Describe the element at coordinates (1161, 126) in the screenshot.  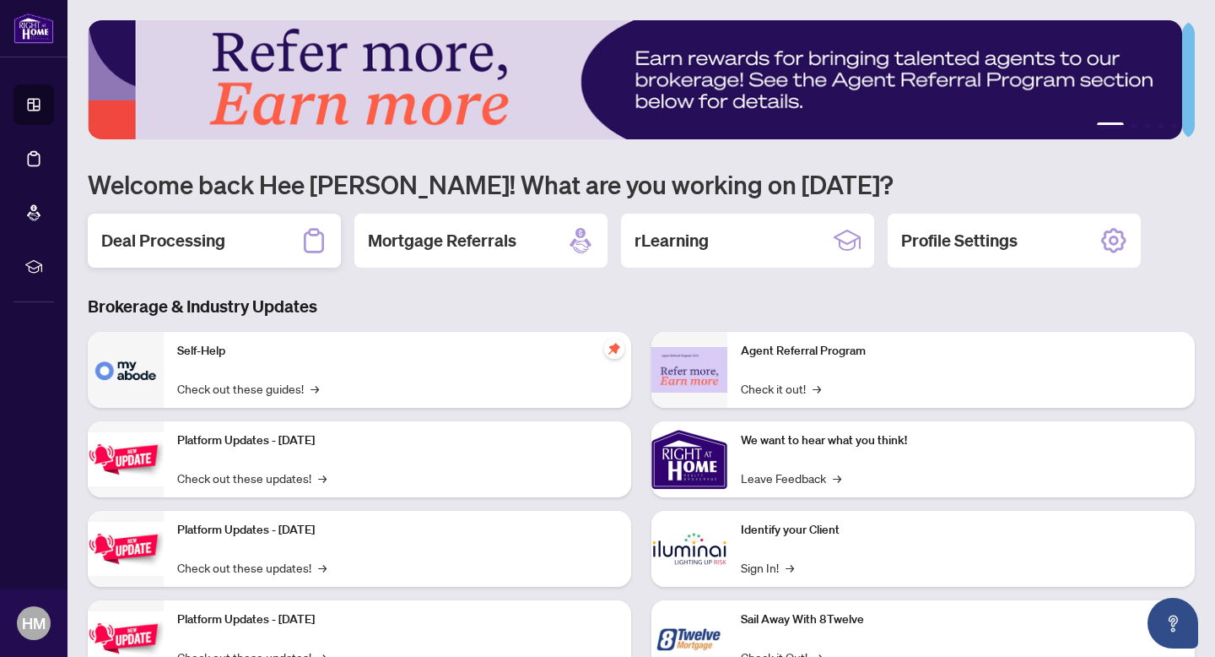
I see `button: 4` at that location.